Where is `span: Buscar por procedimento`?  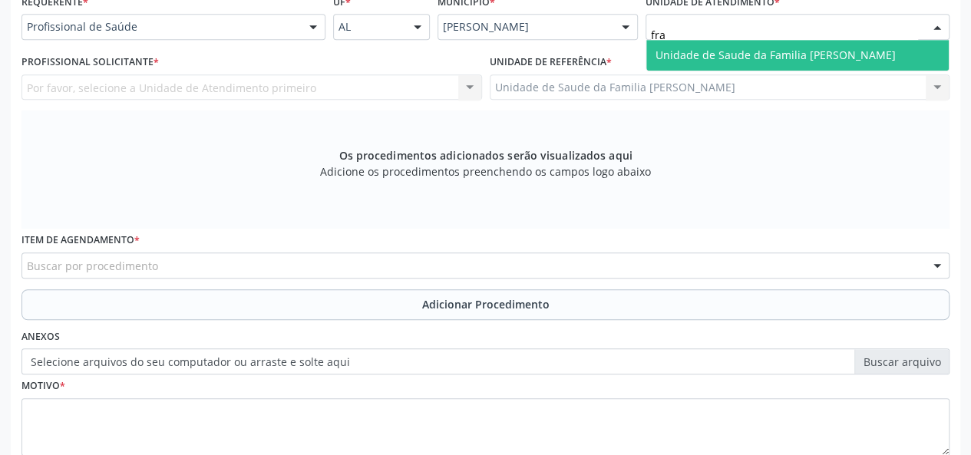 span: Buscar por procedimento is located at coordinates (92, 266).